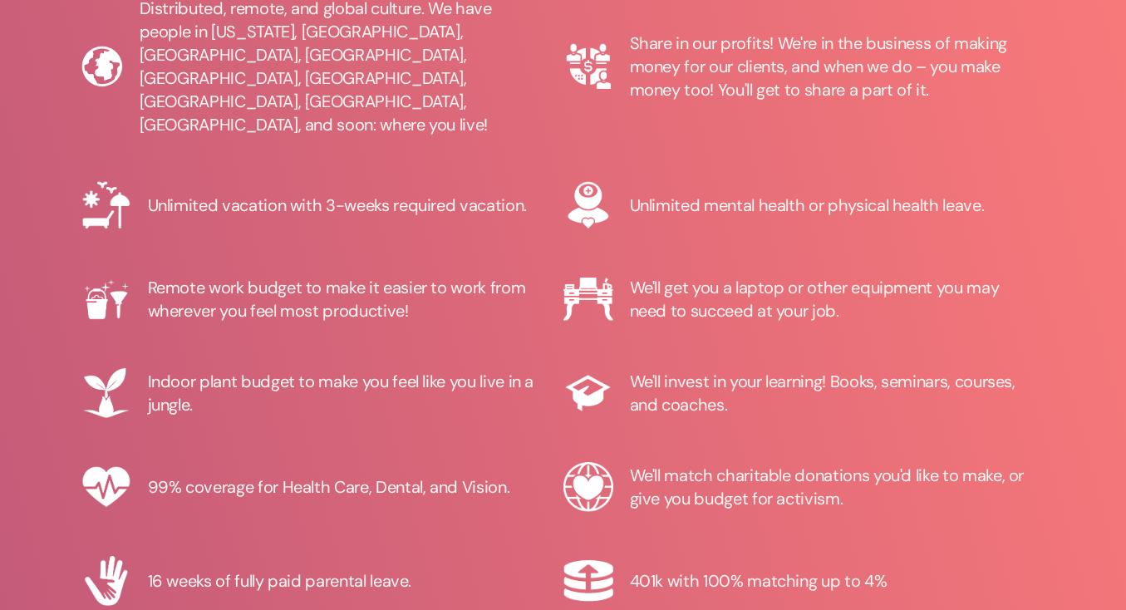 This screenshot has height=610, width=1126. I want to click on div: 16 weeks of fully paid parental leave., so click(280, 581).